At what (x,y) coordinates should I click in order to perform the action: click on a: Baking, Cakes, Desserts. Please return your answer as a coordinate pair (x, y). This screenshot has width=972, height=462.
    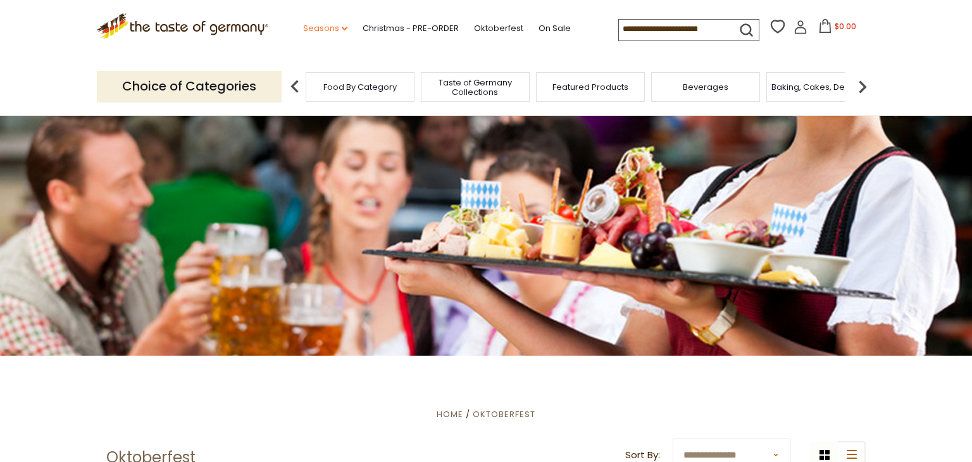
    Looking at the image, I should click on (820, 87).